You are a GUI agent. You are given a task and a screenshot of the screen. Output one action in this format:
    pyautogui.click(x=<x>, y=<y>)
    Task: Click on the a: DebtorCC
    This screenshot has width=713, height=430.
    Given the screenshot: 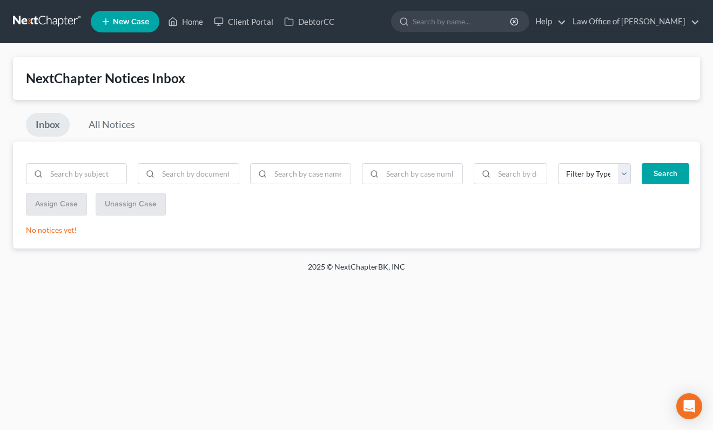 What is the action you would take?
    pyautogui.click(x=309, y=22)
    